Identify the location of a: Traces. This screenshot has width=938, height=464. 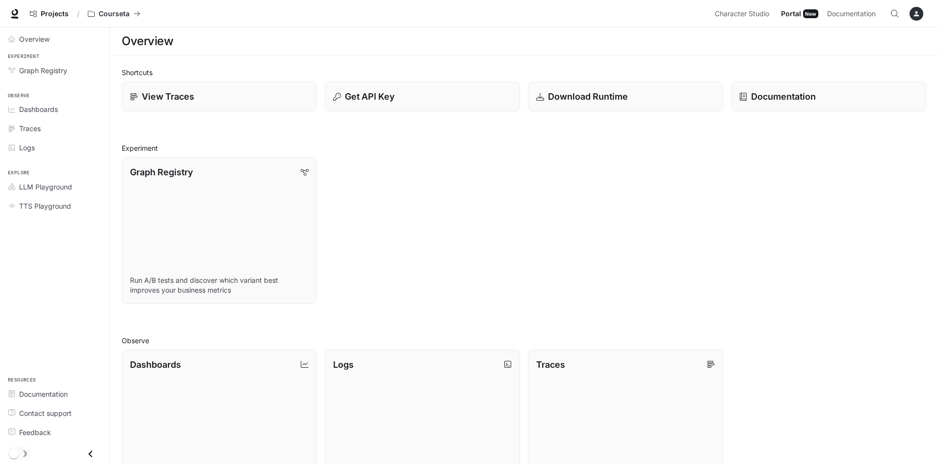
(54, 128).